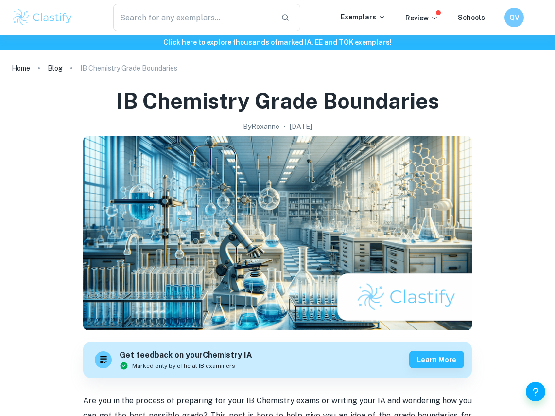 The image size is (555, 416). Describe the element at coordinates (514, 17) in the screenshot. I see `h6: QV` at that location.